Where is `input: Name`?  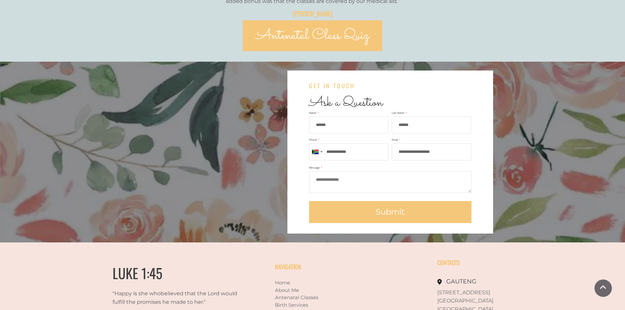
input: Name is located at coordinates (349, 125).